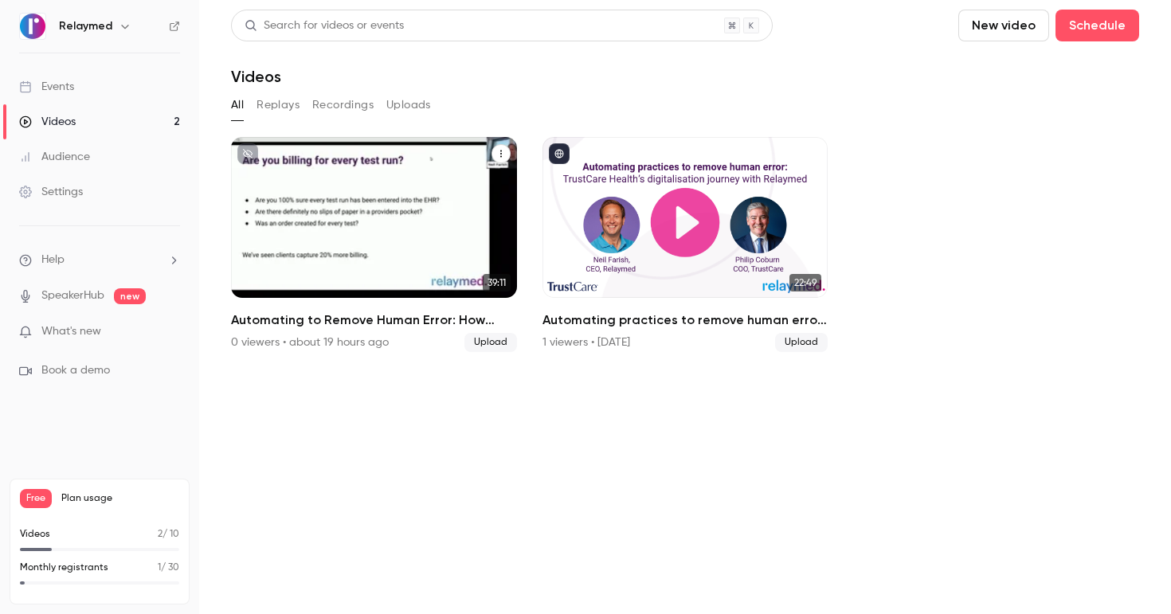 This screenshot has width=1171, height=614. What do you see at coordinates (51, 192) in the screenshot?
I see `div: Settings` at bounding box center [51, 192].